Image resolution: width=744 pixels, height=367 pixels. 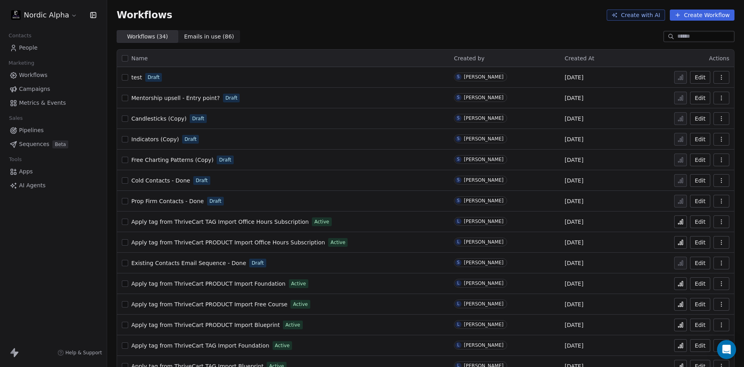 I want to click on span: Beta, so click(x=60, y=145).